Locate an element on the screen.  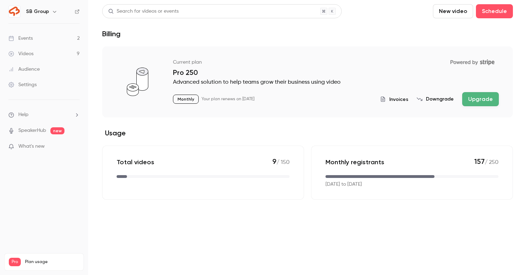
button: Invoices is located at coordinates (394, 99).